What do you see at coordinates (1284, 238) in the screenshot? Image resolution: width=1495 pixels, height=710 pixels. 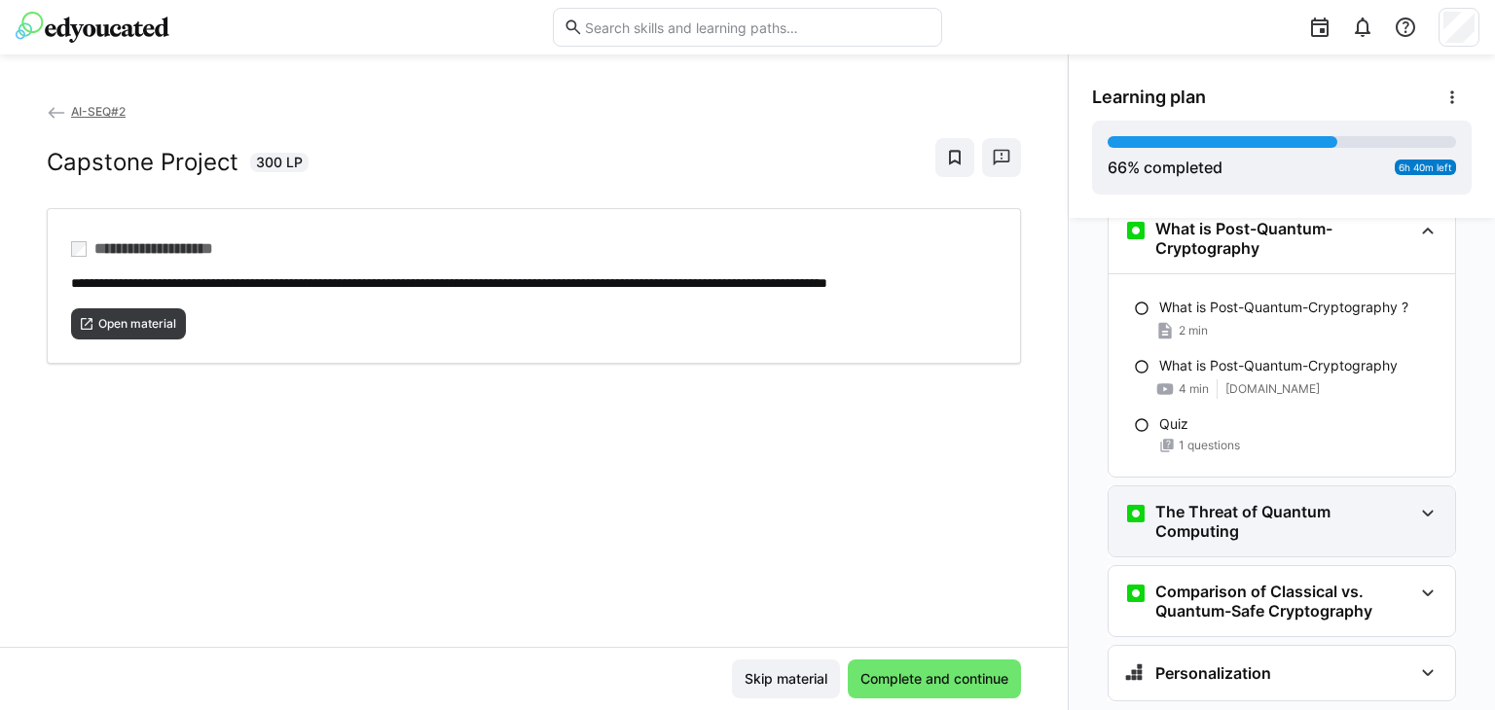 I see `h3: What is Post-Quantum-Cryptography` at bounding box center [1284, 238].